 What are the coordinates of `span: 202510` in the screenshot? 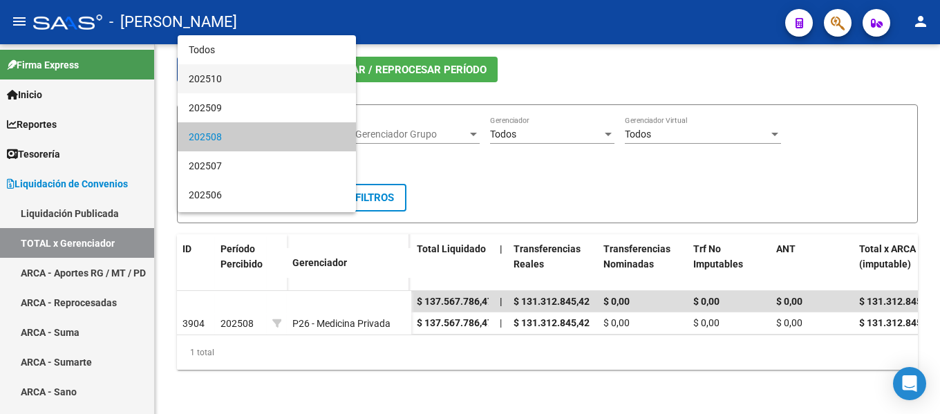 It's located at (267, 79).